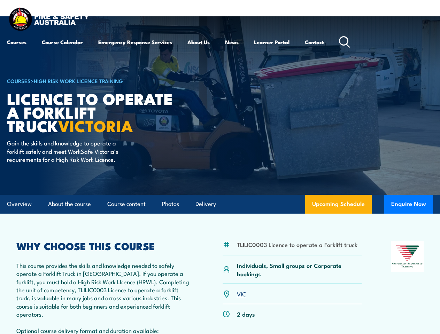 This screenshot has height=334, width=440. What do you see at coordinates (198, 42) in the screenshot?
I see `a: About Us` at bounding box center [198, 42].